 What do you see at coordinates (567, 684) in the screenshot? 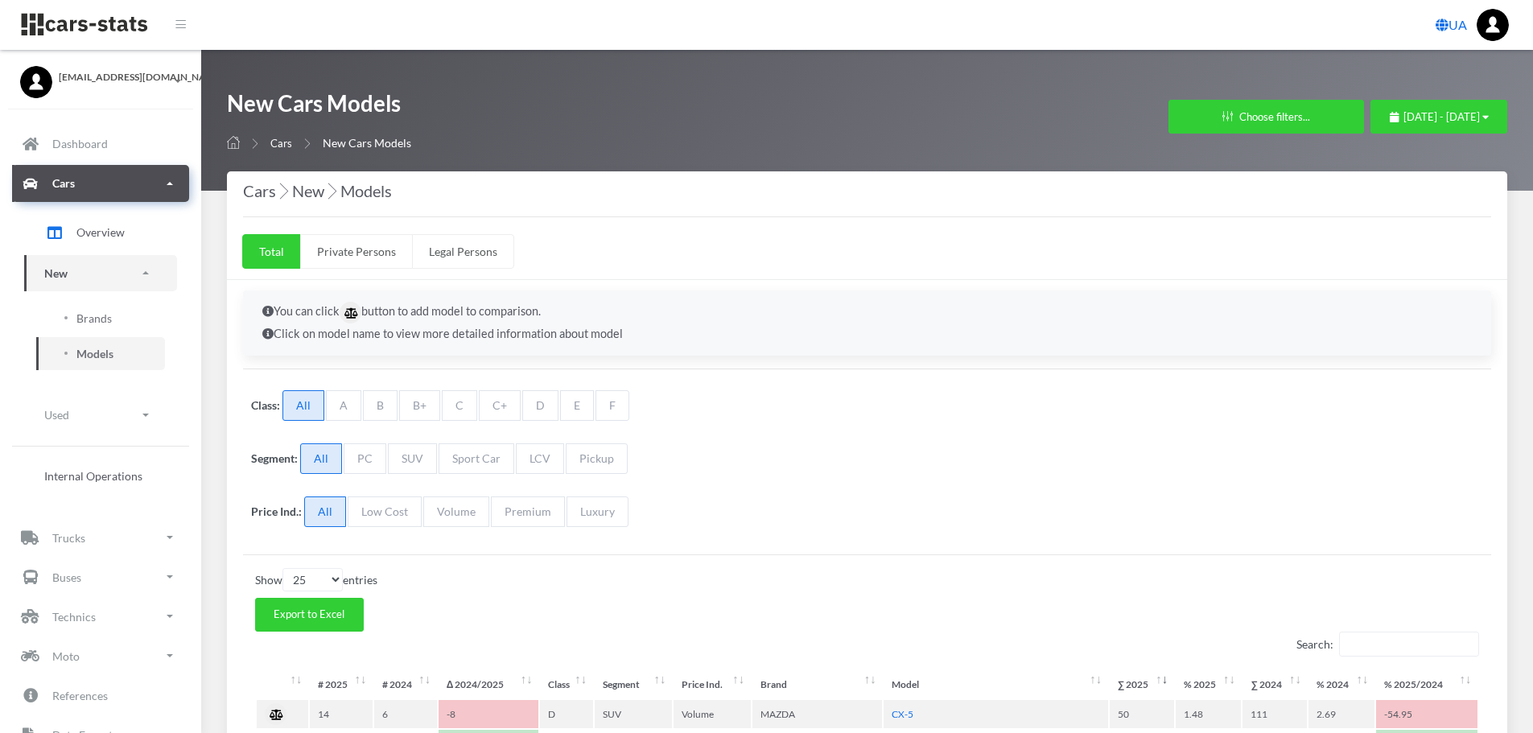
I see `th: Class: activate to sort column ascending` at bounding box center [567, 684].